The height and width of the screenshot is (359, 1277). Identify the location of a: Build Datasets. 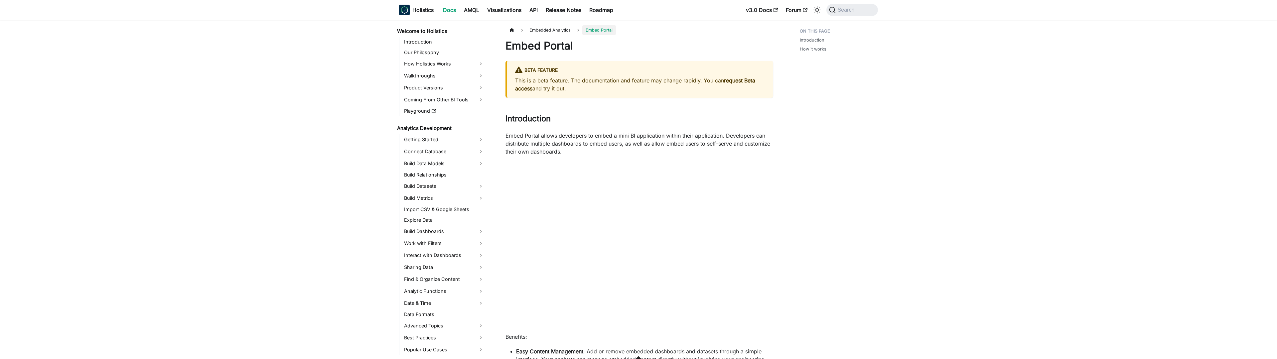
(444, 186).